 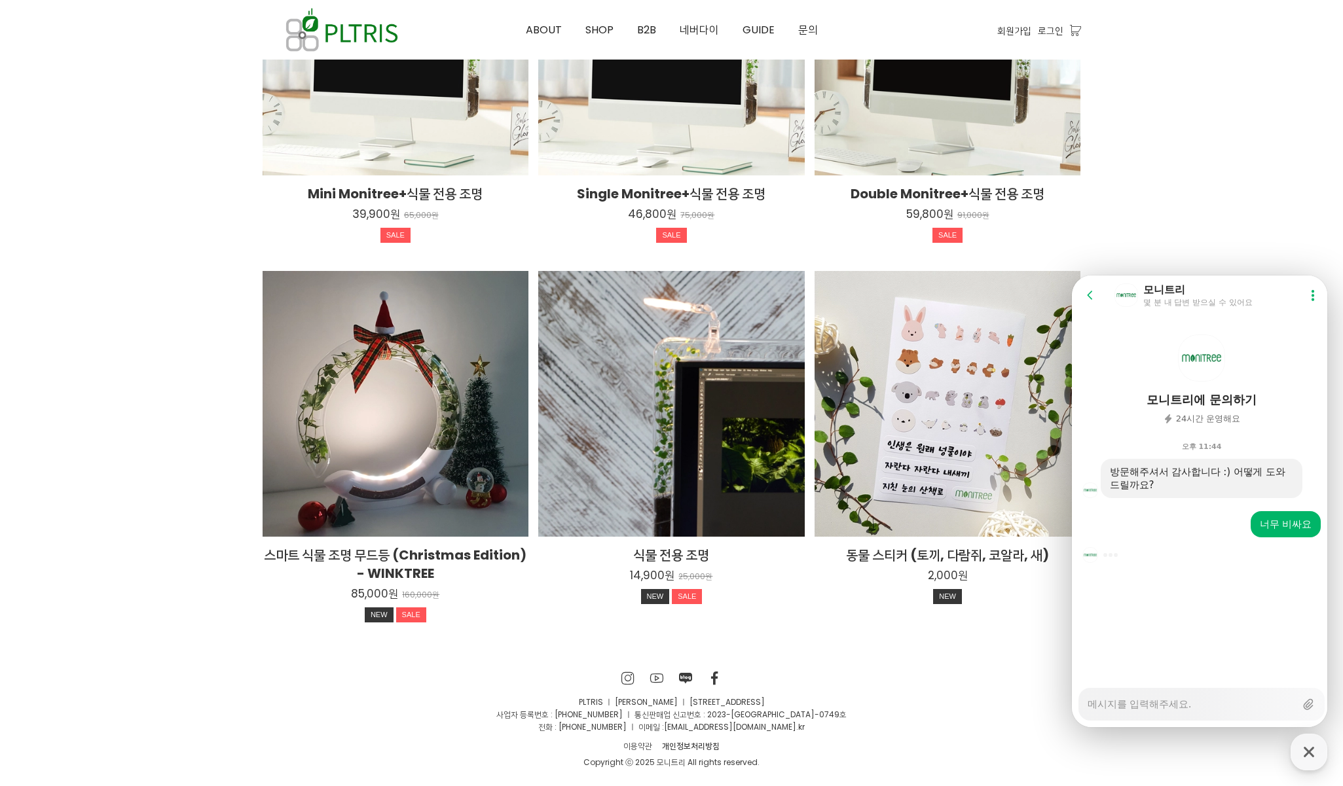 What do you see at coordinates (1014, 31) in the screenshot?
I see `span: 회원가입` at bounding box center [1014, 31].